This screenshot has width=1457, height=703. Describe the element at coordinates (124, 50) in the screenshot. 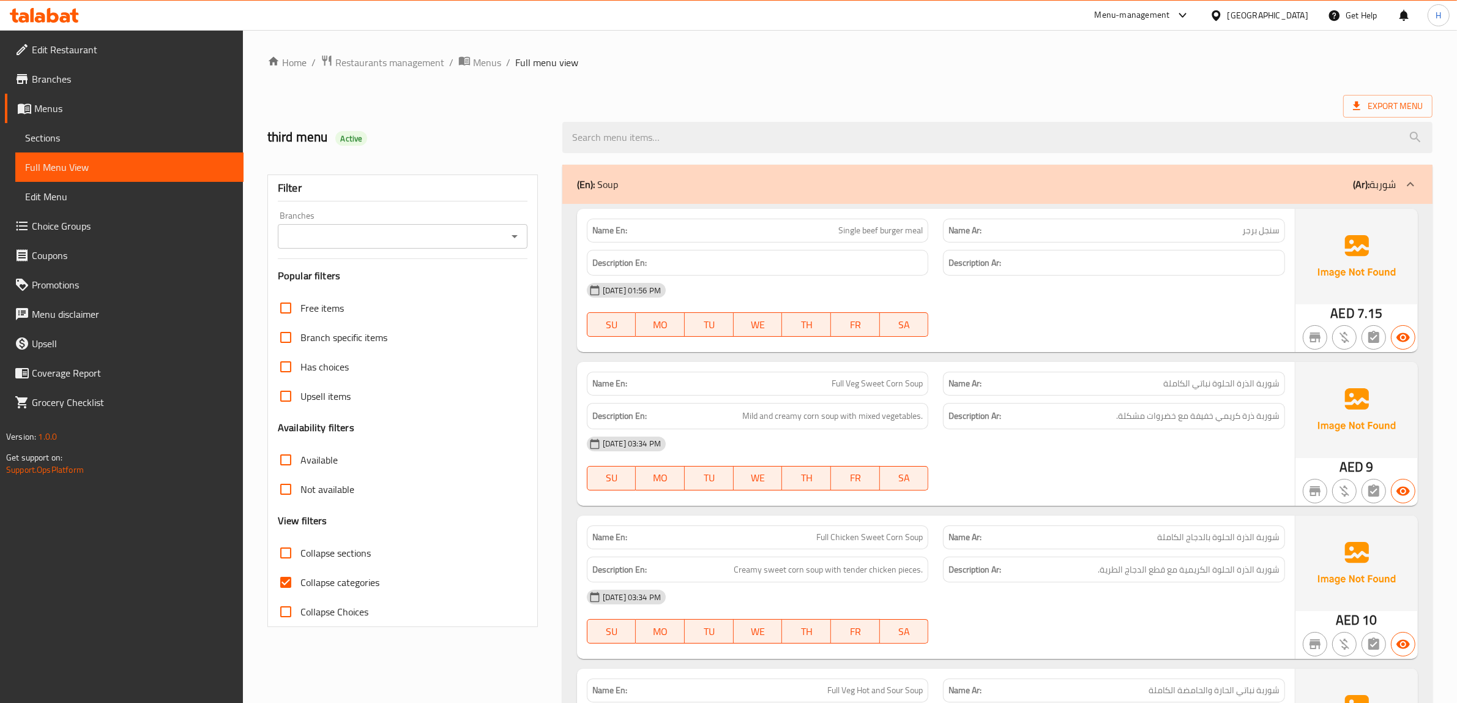

I see `a: Edit Restaurant` at that location.